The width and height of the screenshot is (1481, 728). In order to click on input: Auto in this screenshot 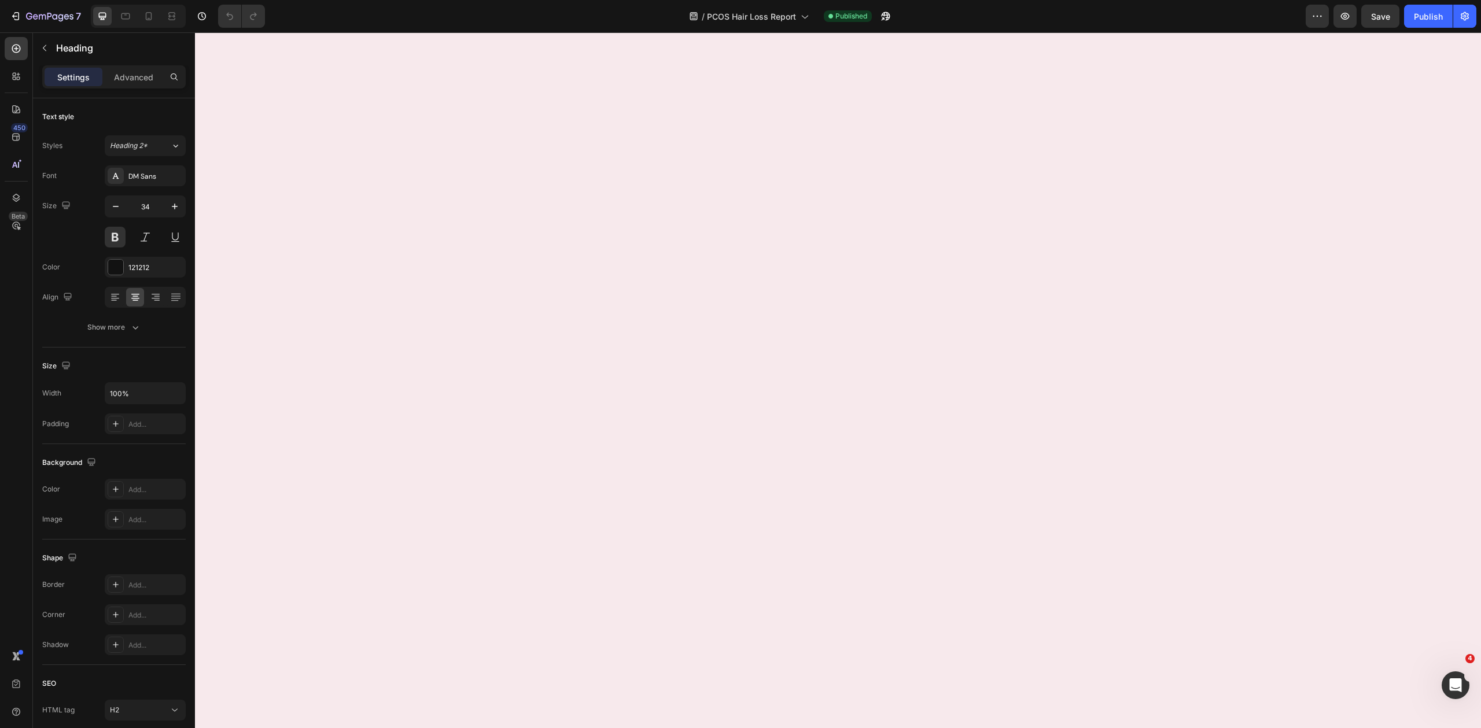, I will do `click(145, 393)`.